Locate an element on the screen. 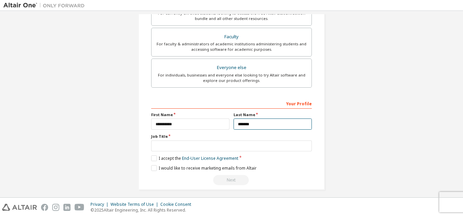 This screenshot has width=463, height=217. img: youtube.svg is located at coordinates (79, 208).